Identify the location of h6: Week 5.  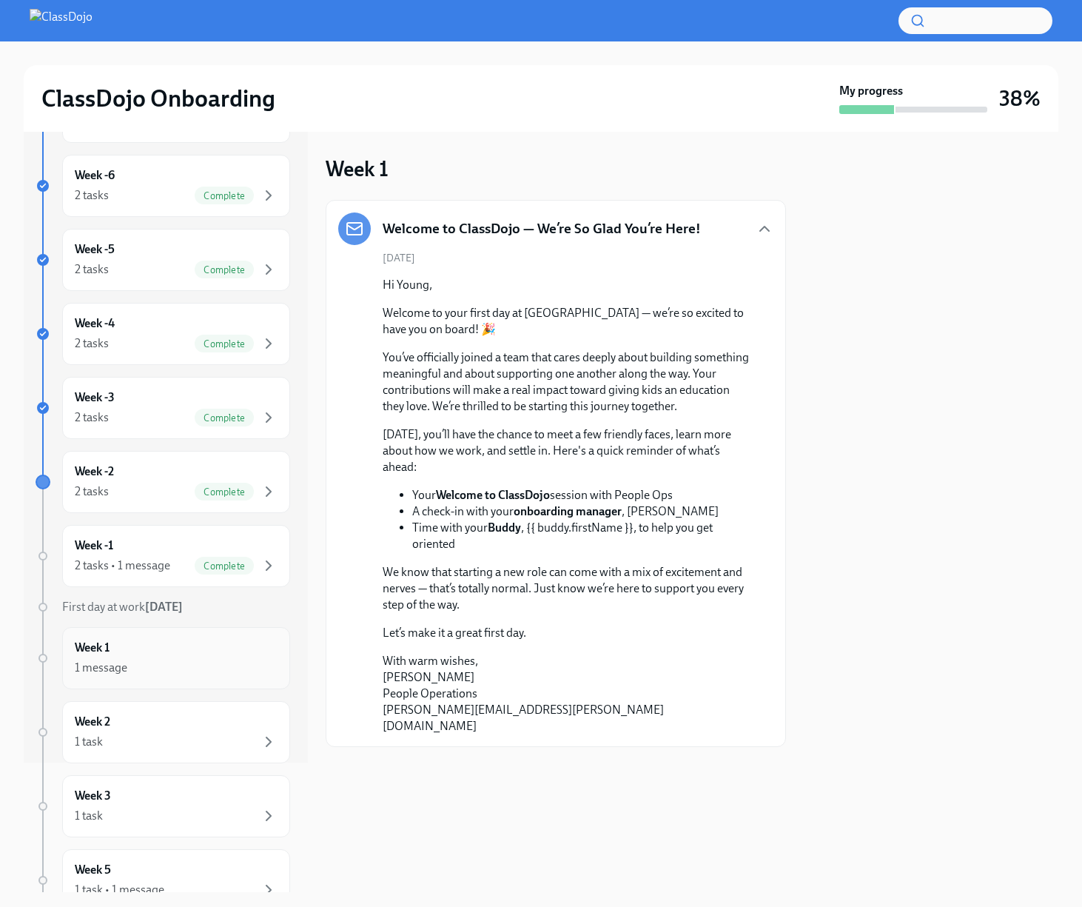
(93, 870).